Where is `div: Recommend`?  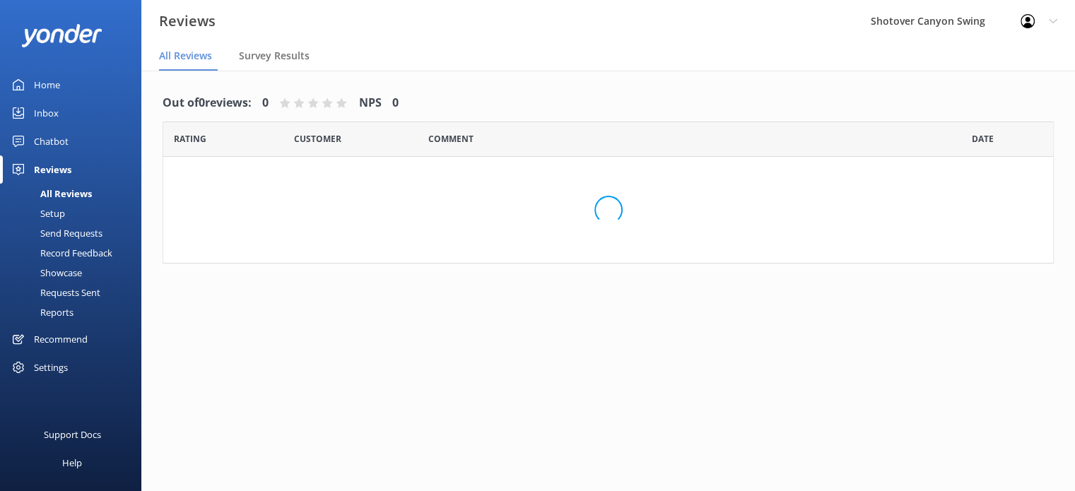
div: Recommend is located at coordinates (61, 339).